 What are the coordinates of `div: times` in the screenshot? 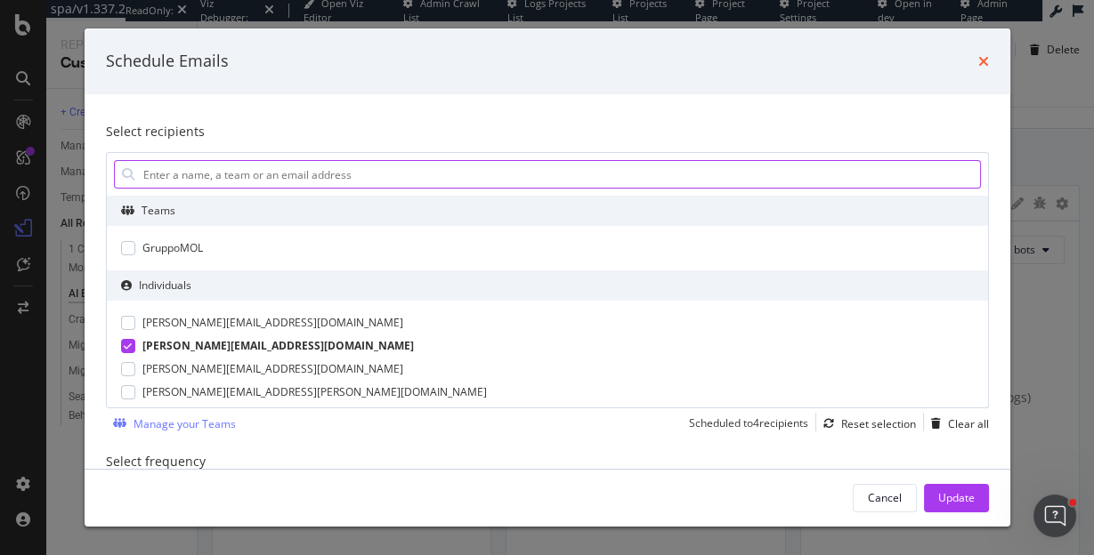 It's located at (983, 61).